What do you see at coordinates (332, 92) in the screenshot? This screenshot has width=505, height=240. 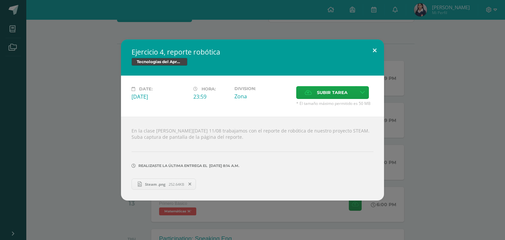 I see `span: Subir tarea` at bounding box center [332, 92].